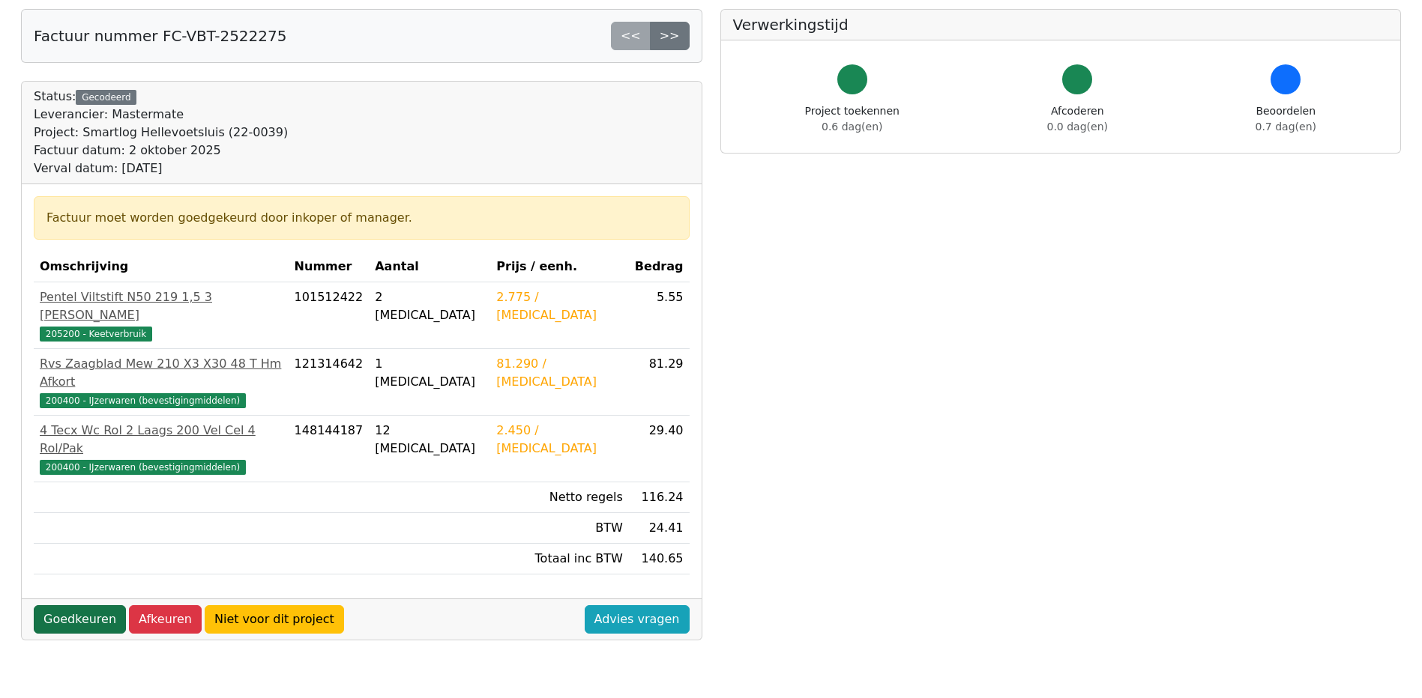  Describe the element at coordinates (165, 620) in the screenshot. I see `a: Afkeuren` at that location.